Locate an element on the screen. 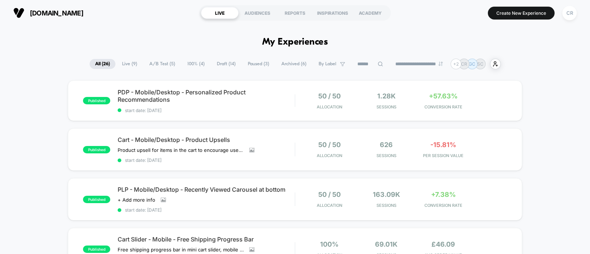  span: All ( 26 ) is located at coordinates (103, 64).